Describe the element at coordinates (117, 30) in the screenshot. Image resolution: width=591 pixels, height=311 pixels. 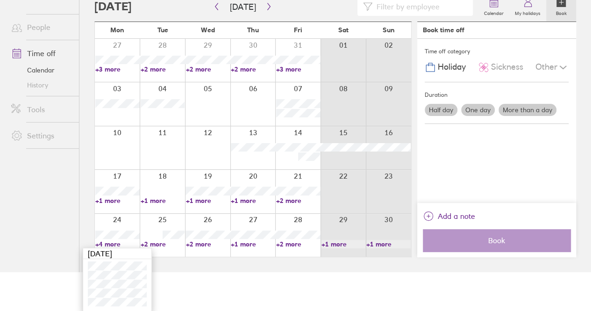
I see `span: Mon` at that location.